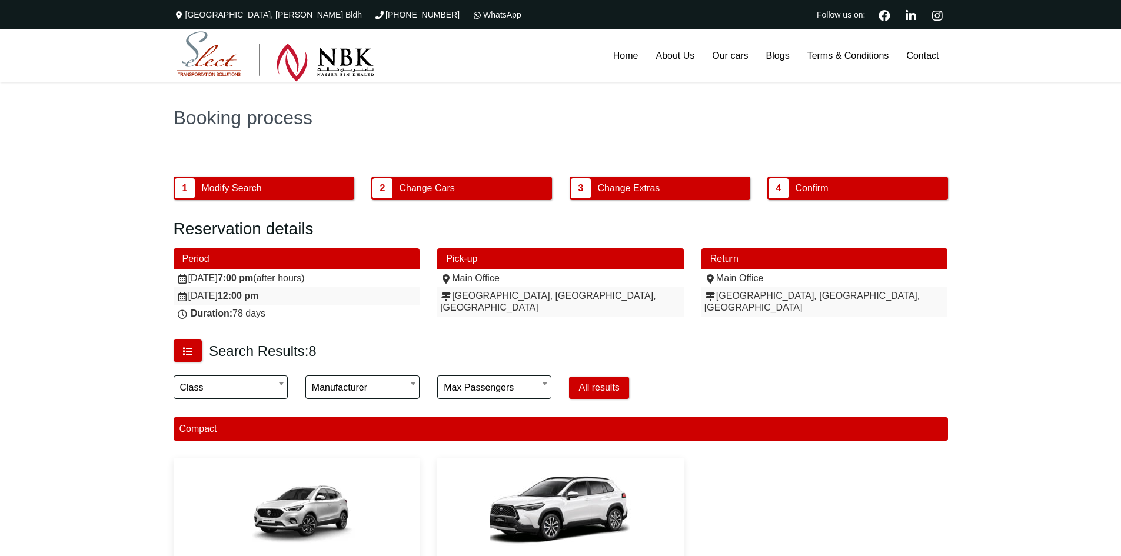 The image size is (1121, 556). Describe the element at coordinates (729, 56) in the screenshot. I see `a: Our cars` at that location.